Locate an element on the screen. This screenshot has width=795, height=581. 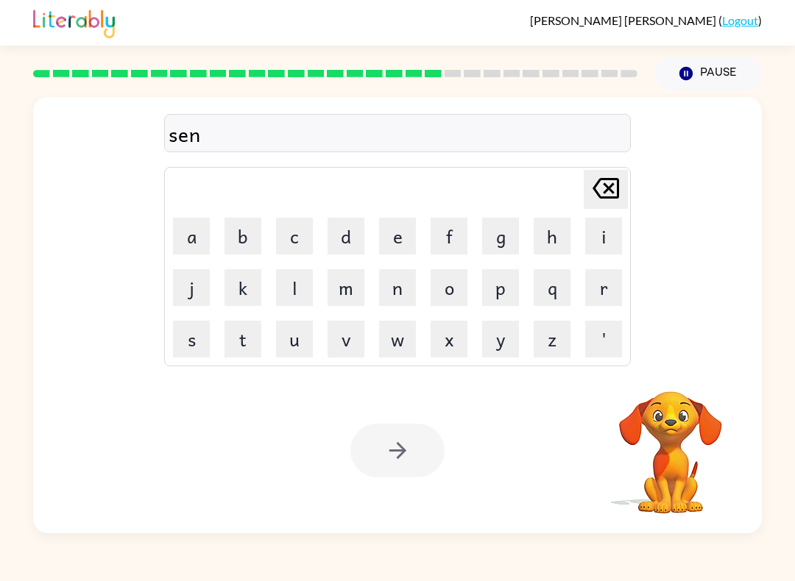
video: Your browser must support playing .mp4 files to use Literably. Please try using another browser. is located at coordinates (670, 442).